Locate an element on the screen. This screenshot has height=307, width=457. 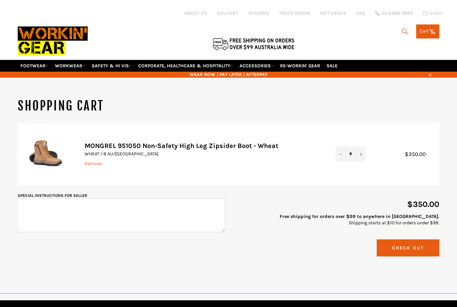
a: MONGREL 951050 Non-Safety High Leg Zipsider Boot - Wheat is located at coordinates (181, 145).